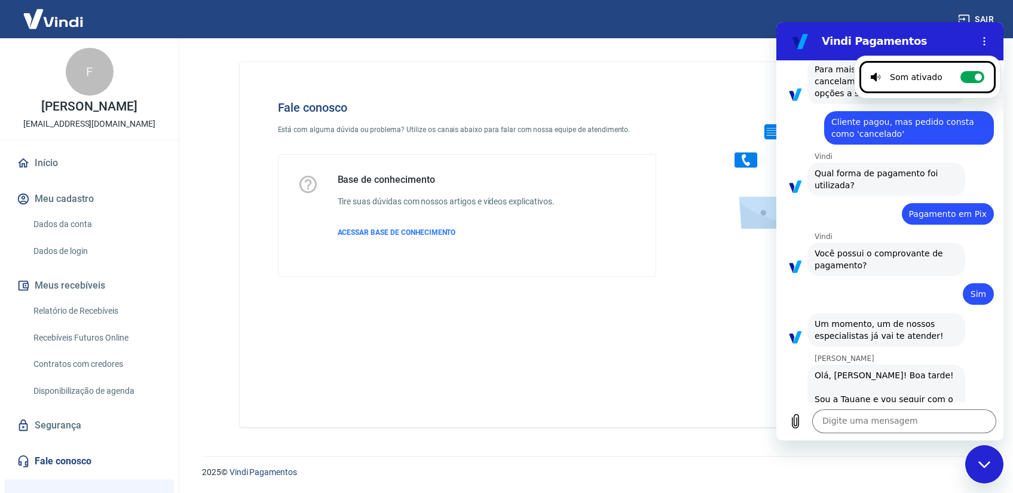 This screenshot has width=1013, height=493. What do you see at coordinates (977, 19) in the screenshot?
I see `button: Sair` at bounding box center [977, 19].